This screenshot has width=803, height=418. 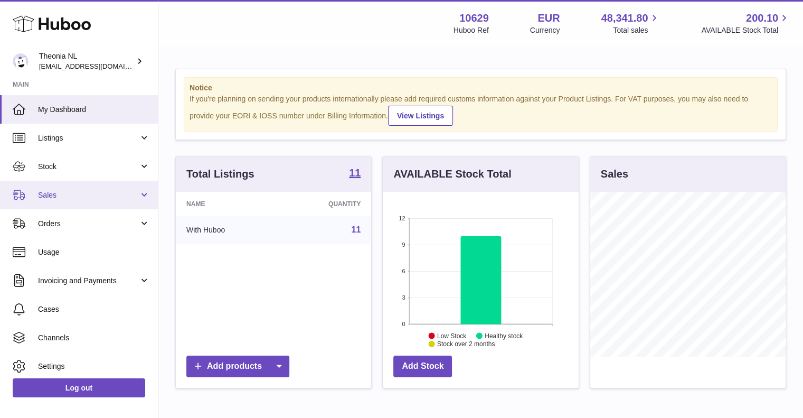 I want to click on text: 0, so click(x=404, y=324).